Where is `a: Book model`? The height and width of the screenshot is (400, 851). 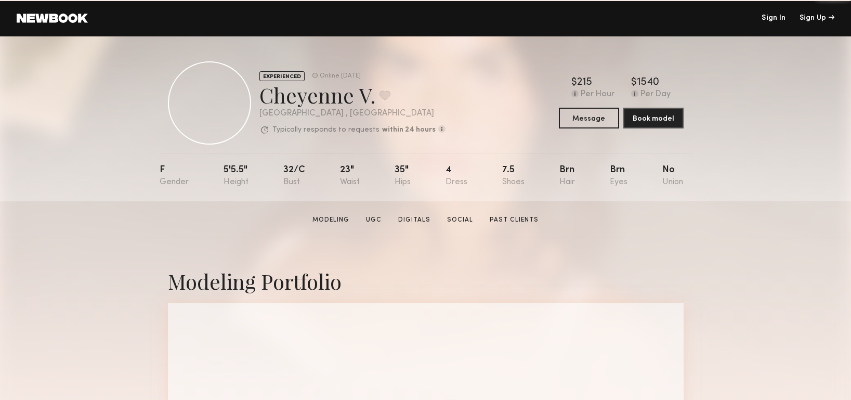
a: Book model is located at coordinates (654, 118).